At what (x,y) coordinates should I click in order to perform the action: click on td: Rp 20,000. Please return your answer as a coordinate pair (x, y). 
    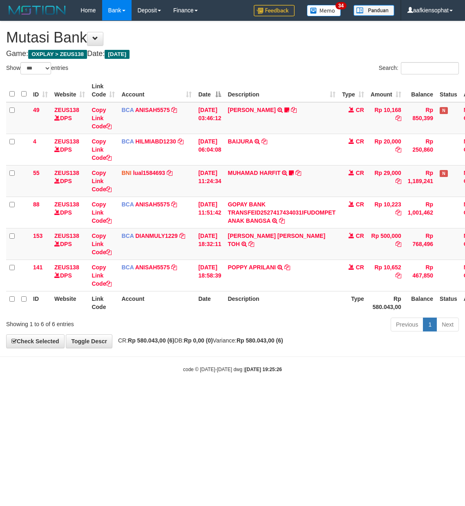
    Looking at the image, I should click on (386, 149).